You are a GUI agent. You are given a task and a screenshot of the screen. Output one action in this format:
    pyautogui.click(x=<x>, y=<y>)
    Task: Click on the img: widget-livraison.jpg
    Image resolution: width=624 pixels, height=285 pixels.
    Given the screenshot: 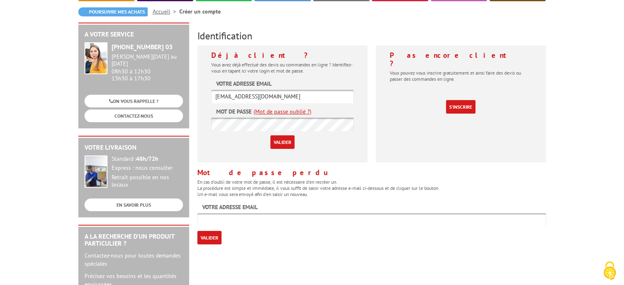 What is the action you would take?
    pyautogui.click(x=96, y=171)
    